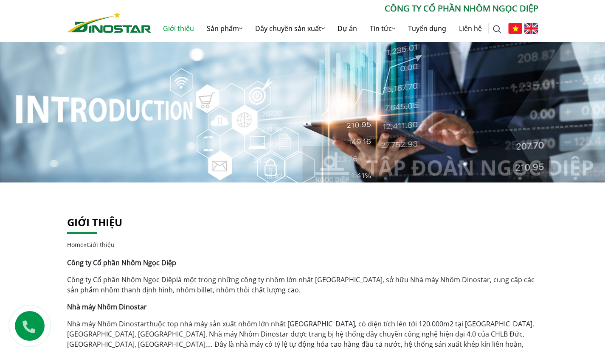 The image size is (605, 348). I want to click on img: Tiếng Việt, so click(515, 28).